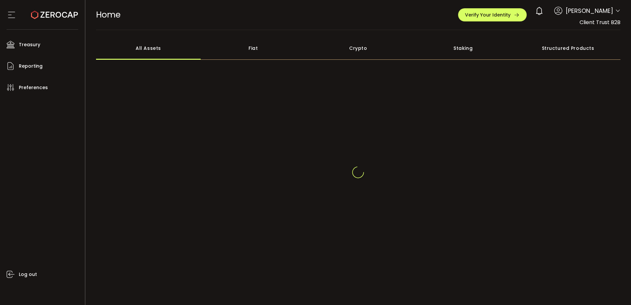 The height and width of the screenshot is (305, 631). Describe the element at coordinates (253, 48) in the screenshot. I see `div: Fiat` at that location.